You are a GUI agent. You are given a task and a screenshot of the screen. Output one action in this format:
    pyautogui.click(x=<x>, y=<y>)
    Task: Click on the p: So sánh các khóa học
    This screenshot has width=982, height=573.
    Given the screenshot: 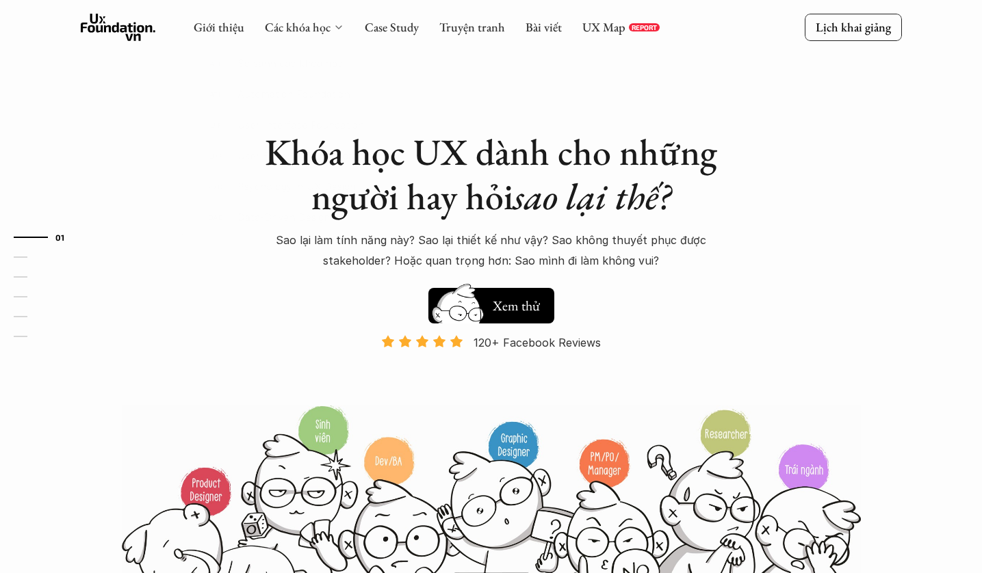 What is the action you would take?
    pyautogui.click(x=289, y=63)
    